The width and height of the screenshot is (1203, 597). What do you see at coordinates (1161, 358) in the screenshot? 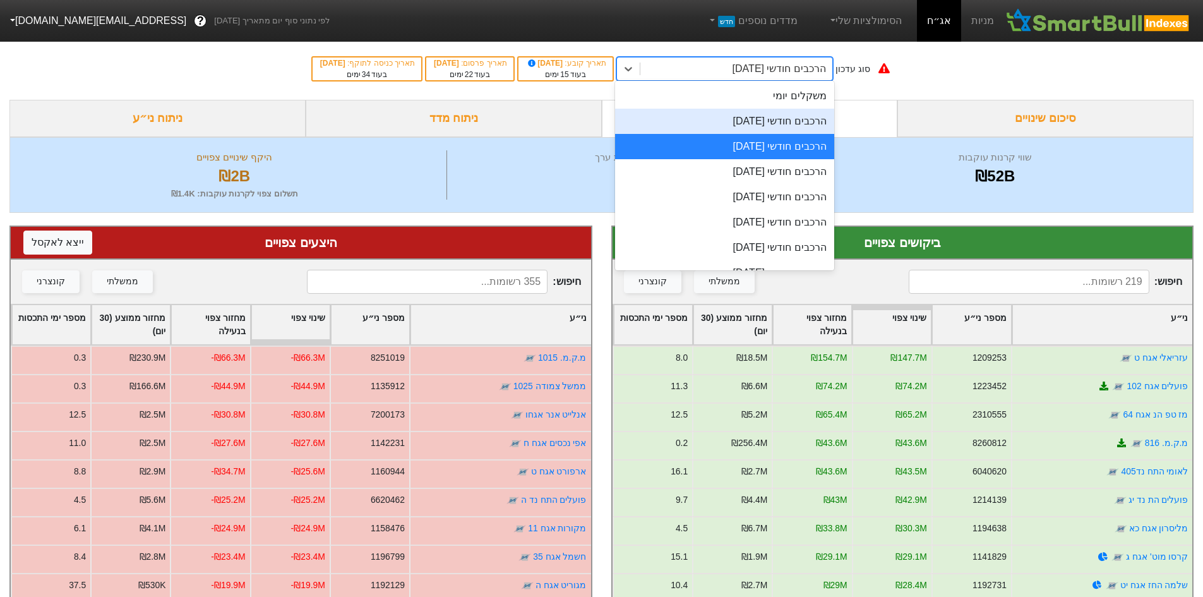
I see `a: עזריאלי אגח ט` at bounding box center [1161, 358].